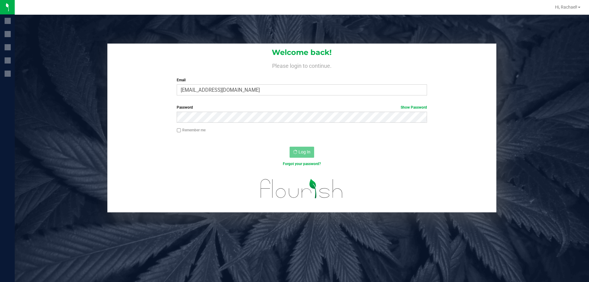 The height and width of the screenshot is (282, 589). I want to click on span: Hi, Rachael!, so click(566, 7).